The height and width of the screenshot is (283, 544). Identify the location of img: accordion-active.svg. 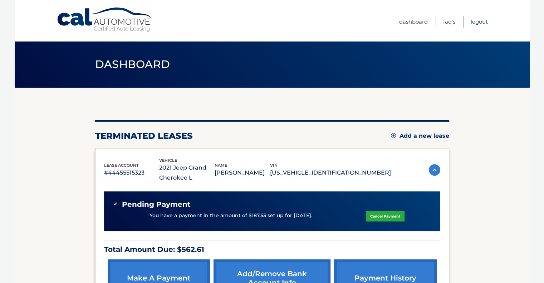
(434, 170).